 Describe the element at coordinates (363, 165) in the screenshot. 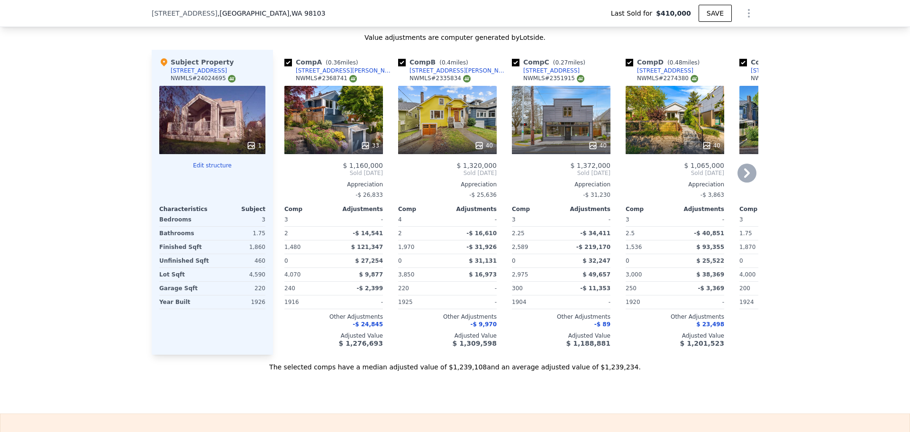

I see `span: $ 1,160,000` at that location.